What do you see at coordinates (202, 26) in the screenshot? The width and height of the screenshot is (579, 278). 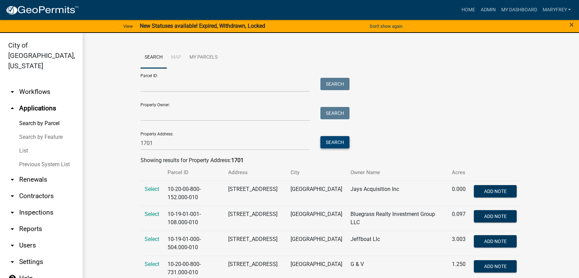 I see `strong: New Statuses available! Expired, Withdrawn, Locked` at bounding box center [202, 26].